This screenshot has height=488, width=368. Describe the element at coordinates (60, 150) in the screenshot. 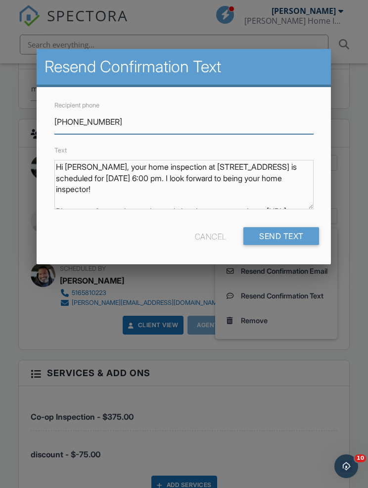

I see `label: Text` at that location.